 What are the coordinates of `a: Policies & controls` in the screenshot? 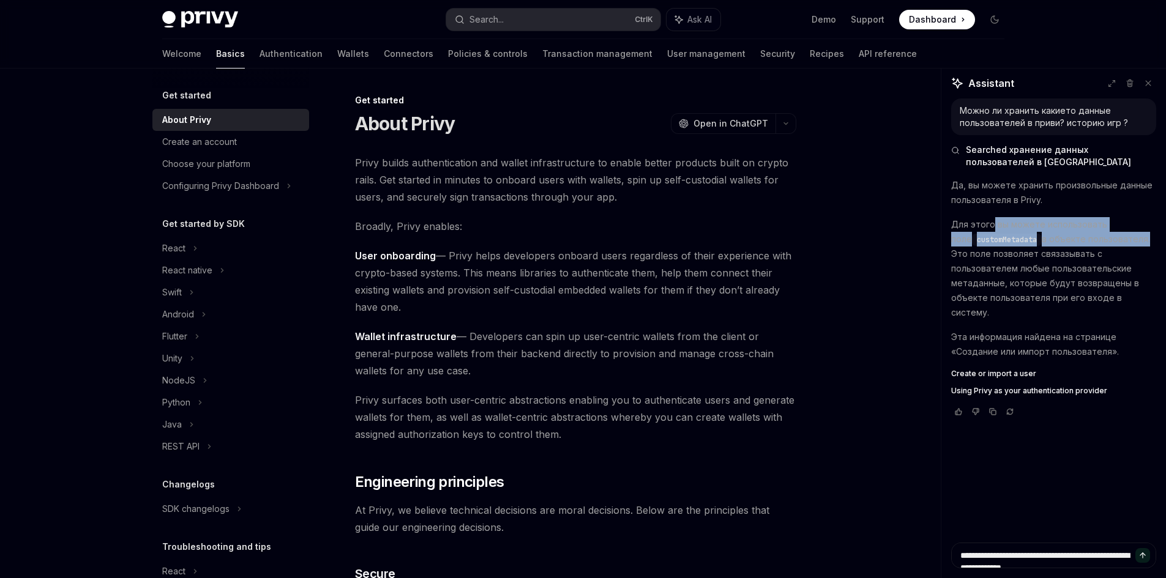 It's located at (488, 54).